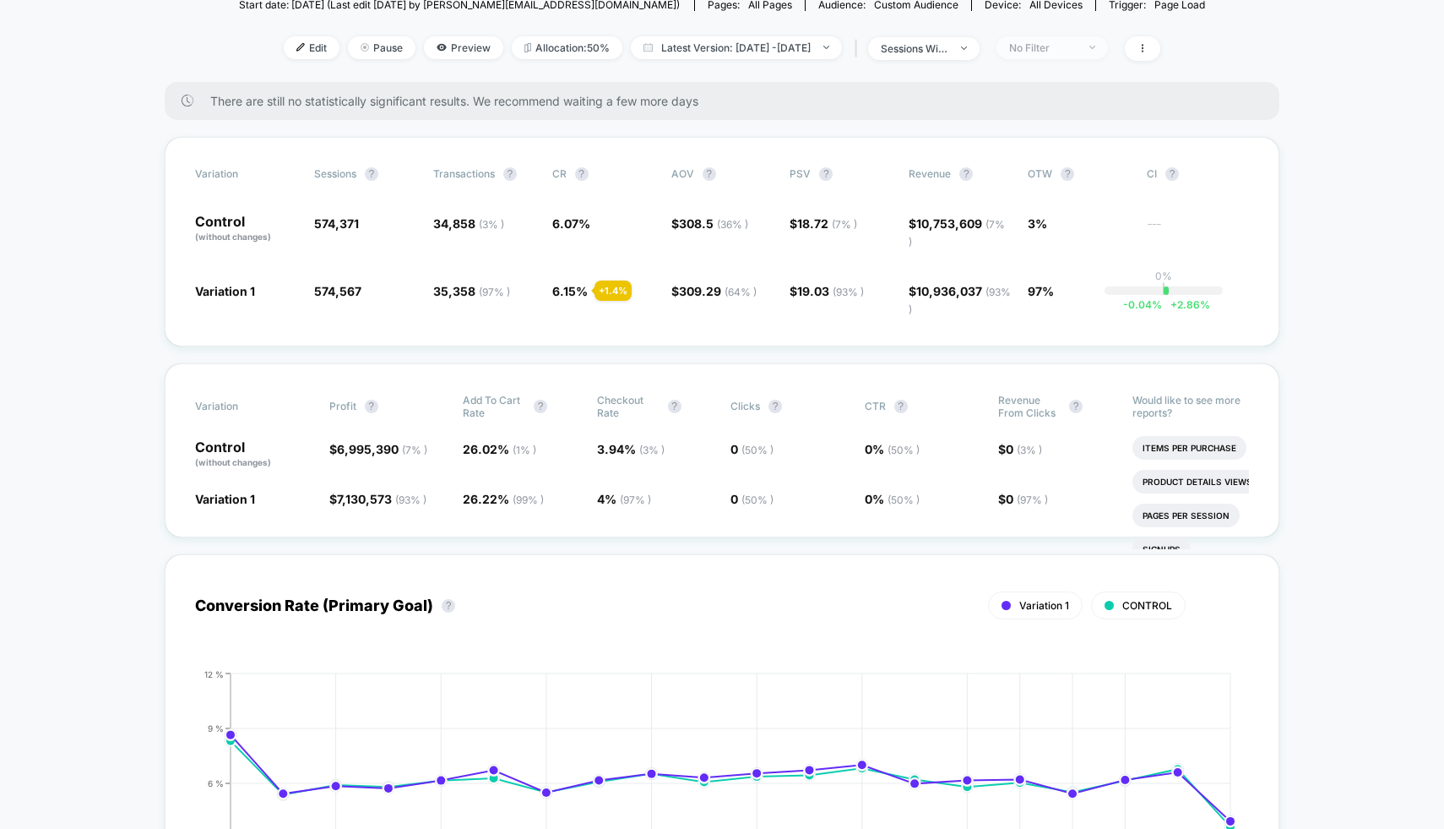 This screenshot has height=829, width=1444. What do you see at coordinates (335, 173) in the screenshot?
I see `span: Sessions` at bounding box center [335, 173].